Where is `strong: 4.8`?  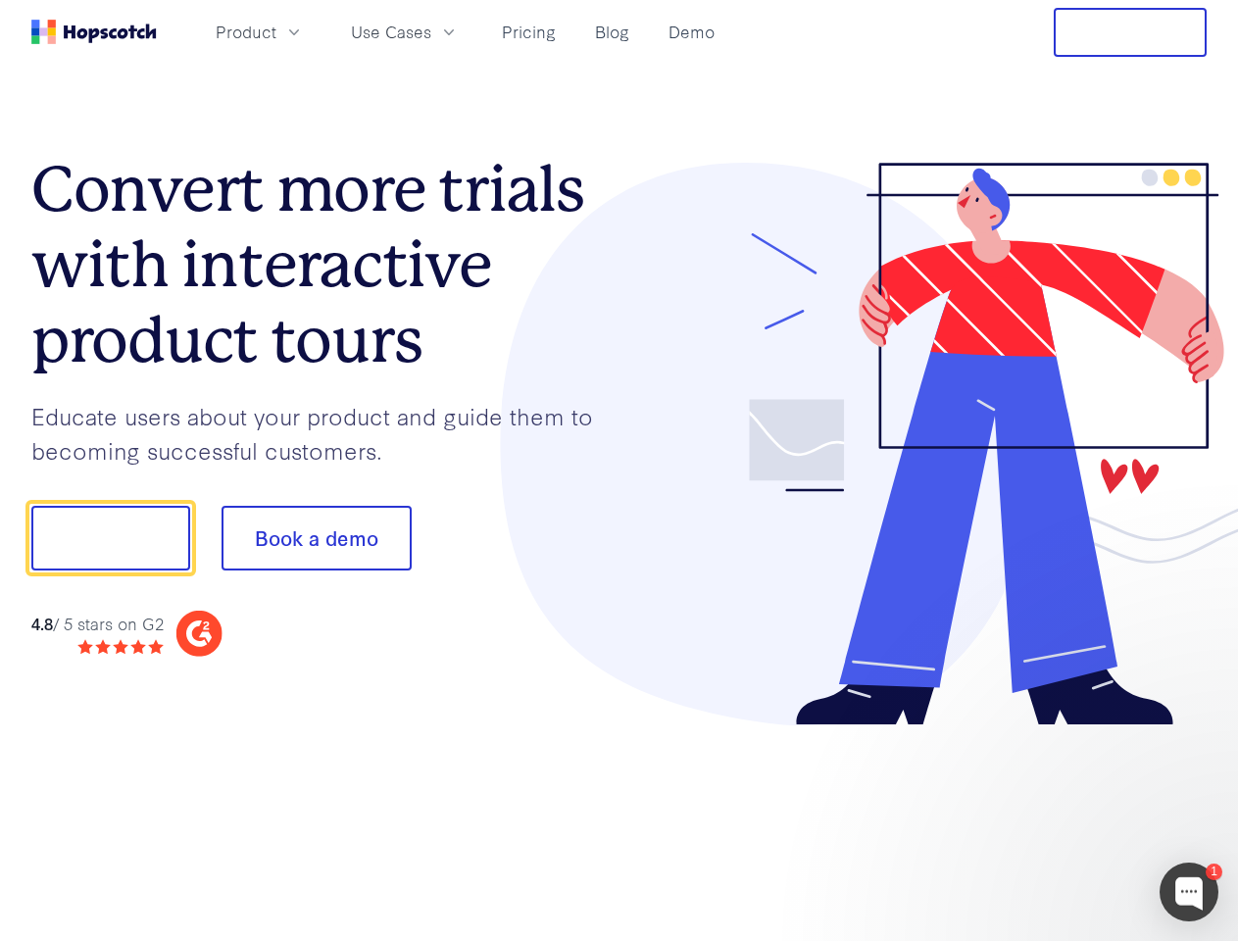
strong: 4.8 is located at coordinates (42, 623).